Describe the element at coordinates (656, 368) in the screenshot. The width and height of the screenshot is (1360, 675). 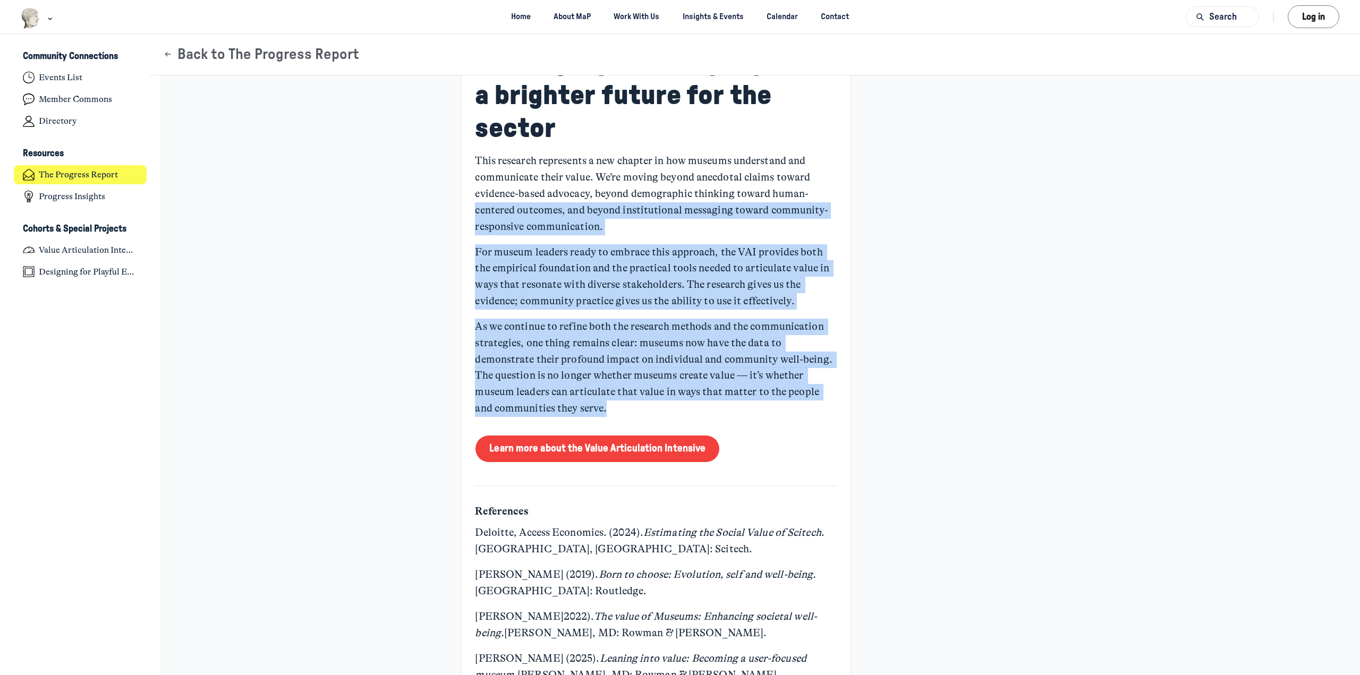
I see `p: As we continue to refine both the research methods and the communication strategies, one thing re...` at that location.